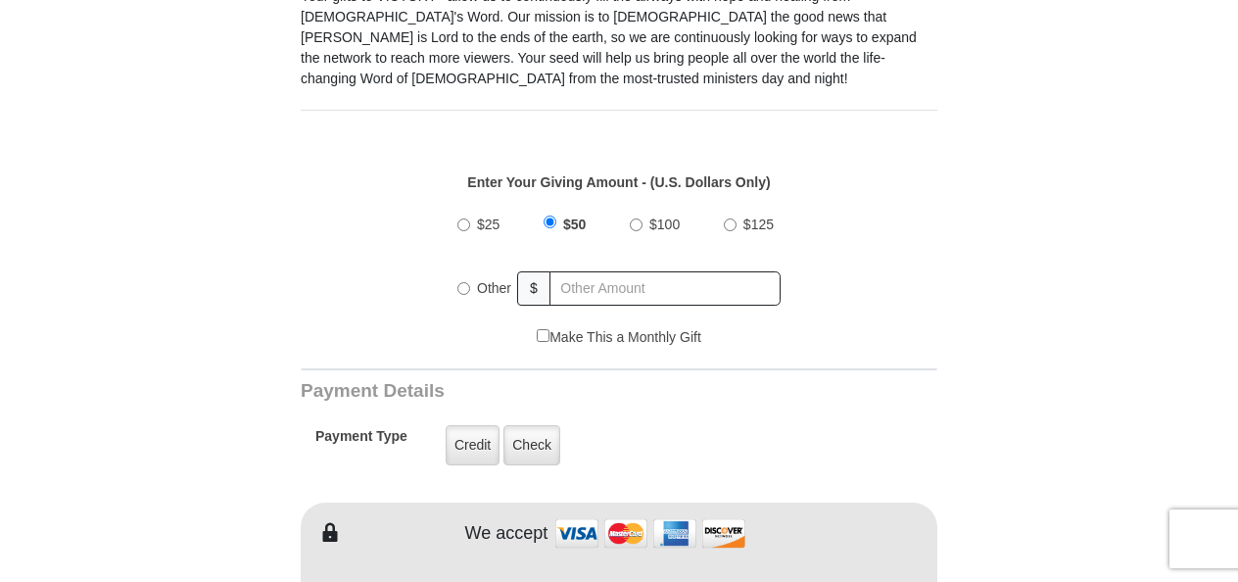 This screenshot has width=1238, height=582. Describe the element at coordinates (532, 444) in the screenshot. I see `label: Check` at that location.